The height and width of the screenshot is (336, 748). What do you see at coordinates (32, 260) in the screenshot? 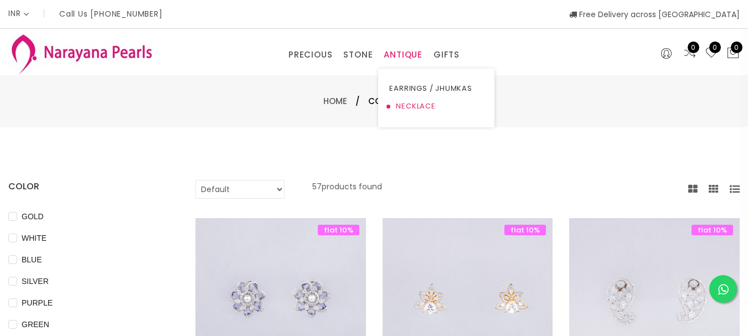
I see `span: BLUE` at bounding box center [32, 260].